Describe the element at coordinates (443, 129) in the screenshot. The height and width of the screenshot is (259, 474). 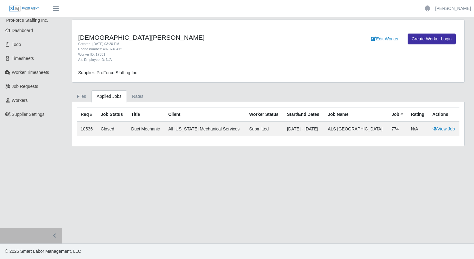
I see `a: View Job` at that location.